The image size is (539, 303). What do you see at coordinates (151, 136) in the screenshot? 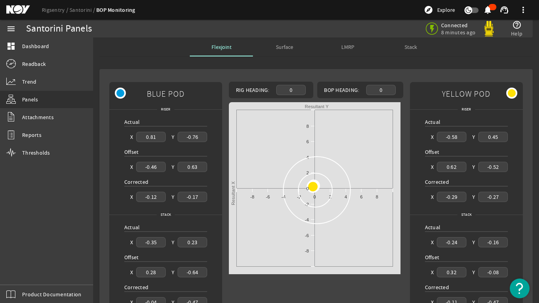
I see `div: 0.81` at bounding box center [151, 136].